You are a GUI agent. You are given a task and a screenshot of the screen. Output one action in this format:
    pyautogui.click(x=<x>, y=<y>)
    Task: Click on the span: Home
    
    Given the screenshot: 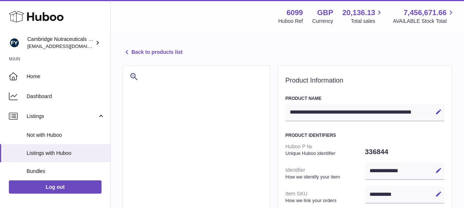 What is the action you would take?
    pyautogui.click(x=66, y=76)
    